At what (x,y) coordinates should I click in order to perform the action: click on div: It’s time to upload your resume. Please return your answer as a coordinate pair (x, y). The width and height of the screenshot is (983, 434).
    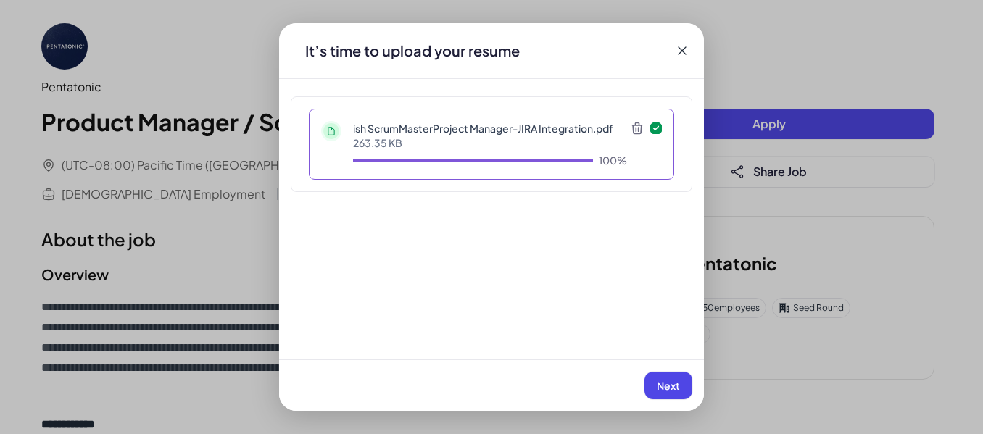
    Looking at the image, I should click on (412, 51).